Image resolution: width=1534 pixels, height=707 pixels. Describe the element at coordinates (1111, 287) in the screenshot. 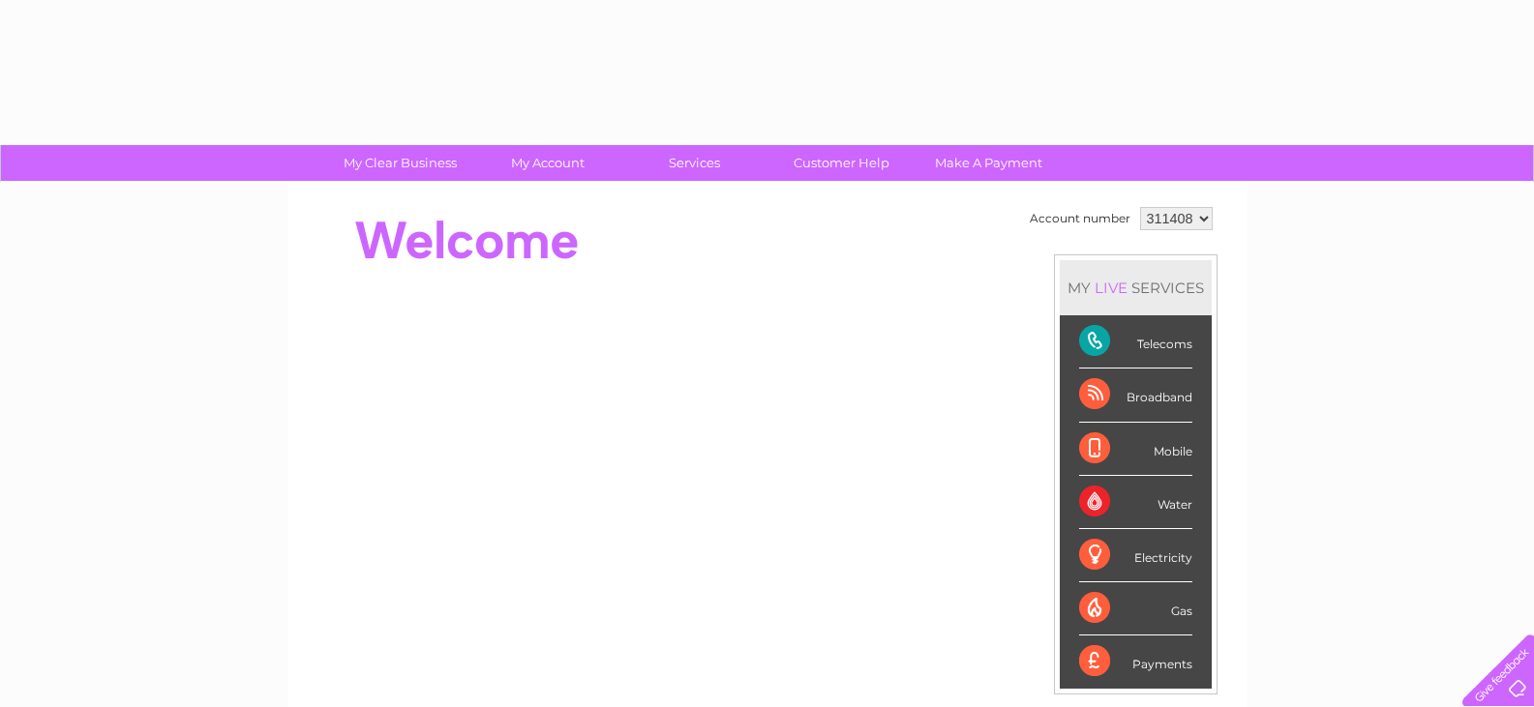

I see `div: LIVE` at that location.